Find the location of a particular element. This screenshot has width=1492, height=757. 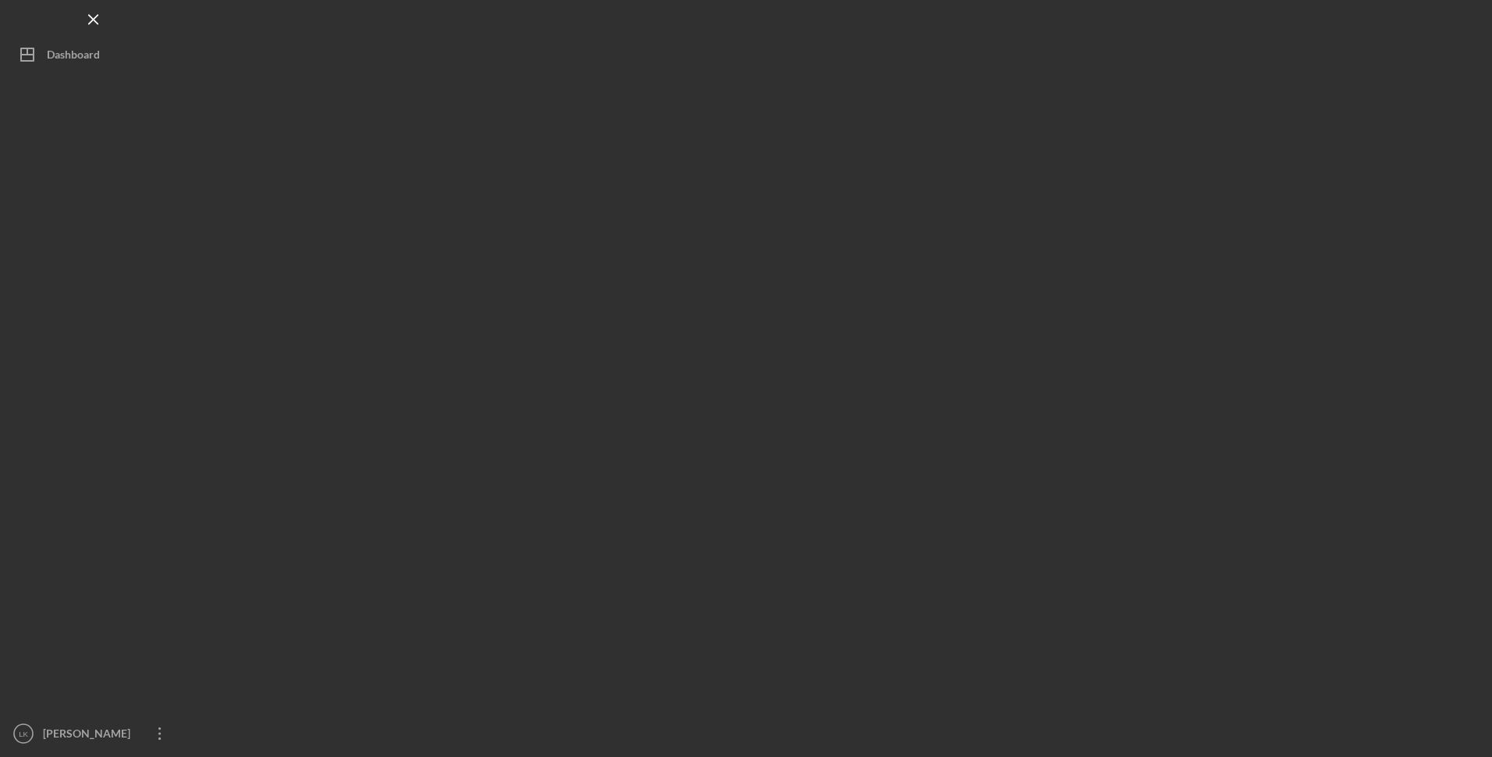

text: LK is located at coordinates (23, 734).